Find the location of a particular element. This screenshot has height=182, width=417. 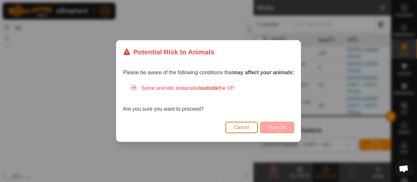

div: Potential Risk to Animals is located at coordinates (168, 52).